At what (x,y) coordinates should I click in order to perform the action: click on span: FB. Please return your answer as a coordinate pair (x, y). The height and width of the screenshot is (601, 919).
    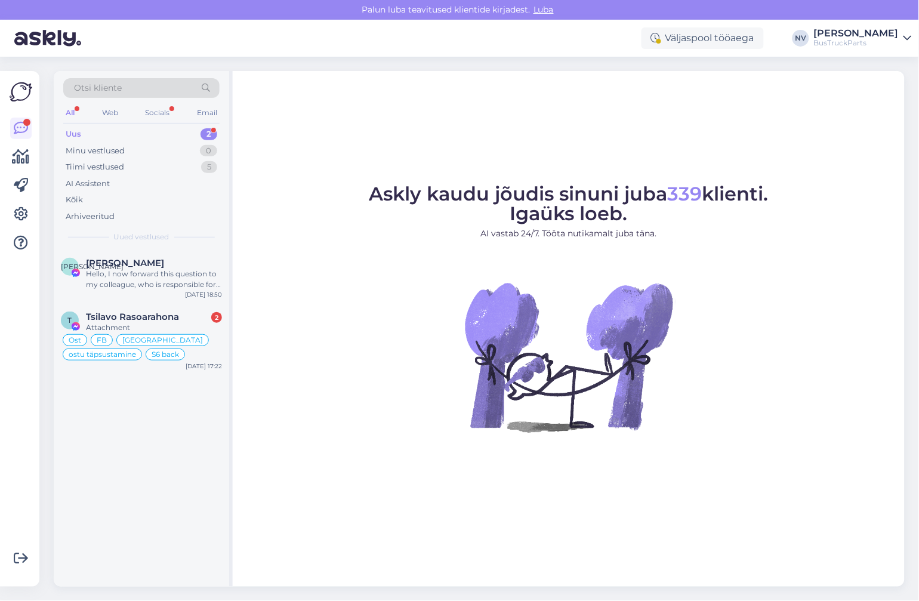
    Looking at the image, I should click on (101, 340).